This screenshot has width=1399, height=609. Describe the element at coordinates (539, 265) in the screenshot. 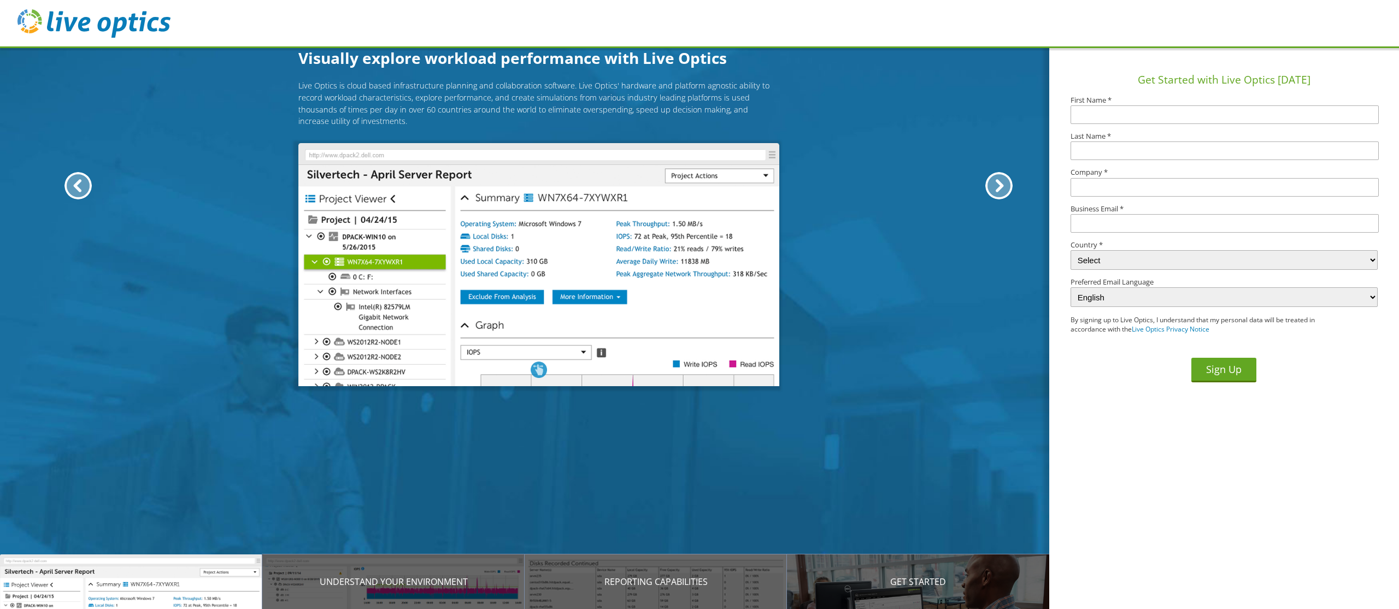

I see `img: Introducing Live Optics` at that location.